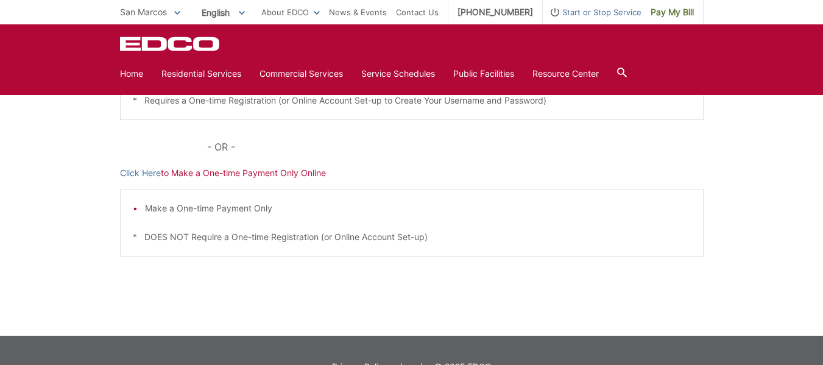 The height and width of the screenshot is (365, 823). I want to click on a: About EDCO, so click(291, 12).